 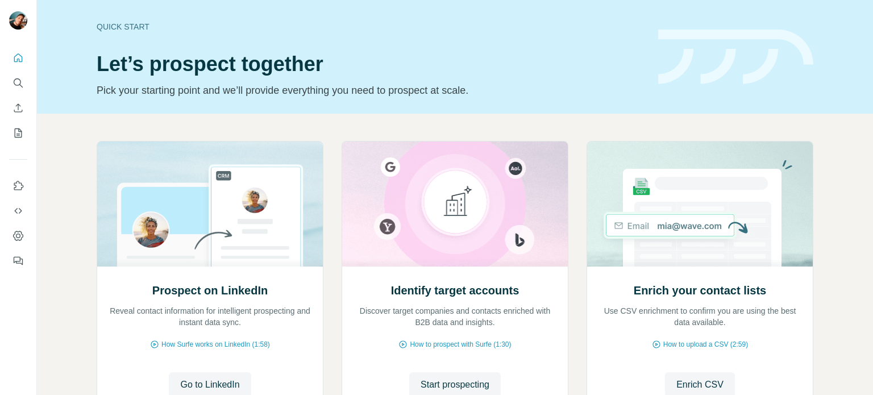 I want to click on p: Use CSV enrichment to confirm you are using the best data available., so click(x=699, y=316).